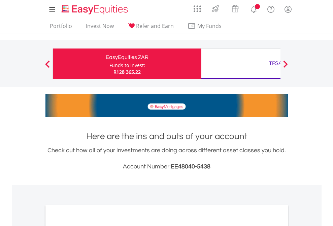 This screenshot has width=333, height=226. I want to click on a: Vouchers, so click(235, 8).